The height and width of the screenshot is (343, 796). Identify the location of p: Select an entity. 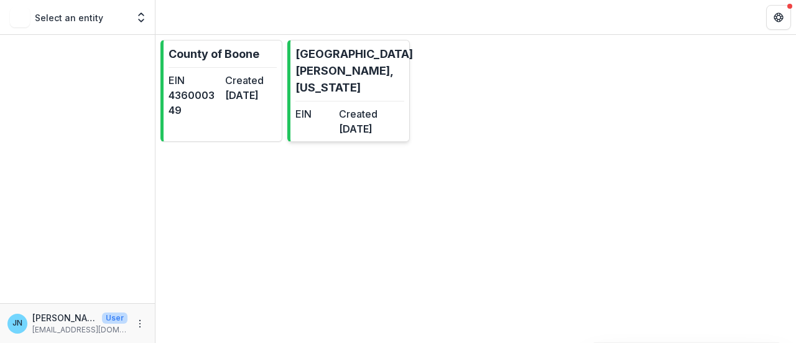
(69, 17).